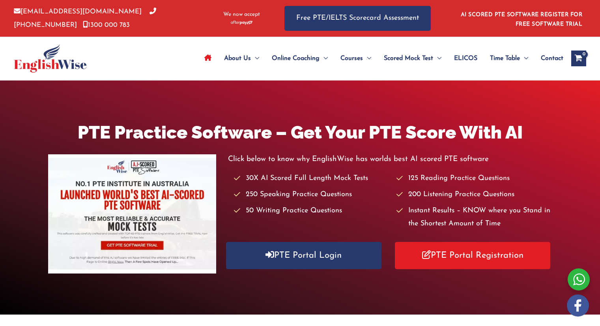 This screenshot has height=326, width=600. I want to click on aside: Header Widget 1, so click(521, 18).